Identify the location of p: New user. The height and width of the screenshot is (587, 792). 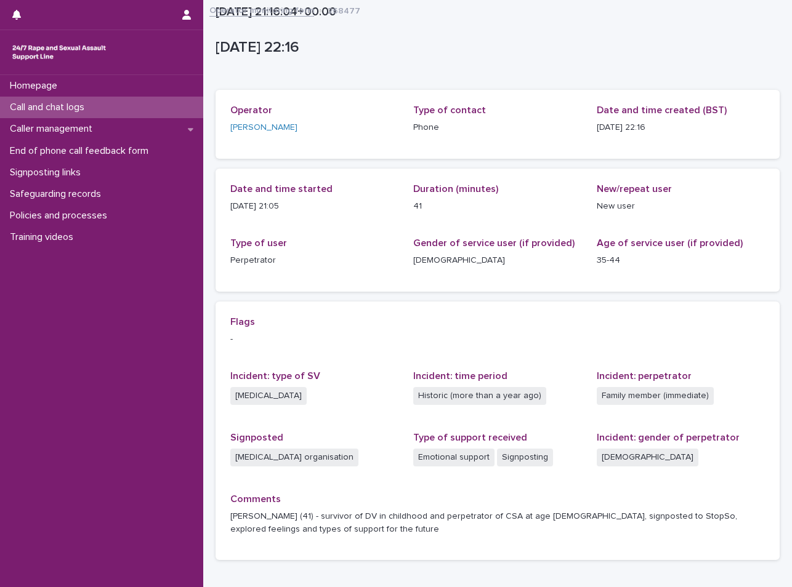
(680, 206).